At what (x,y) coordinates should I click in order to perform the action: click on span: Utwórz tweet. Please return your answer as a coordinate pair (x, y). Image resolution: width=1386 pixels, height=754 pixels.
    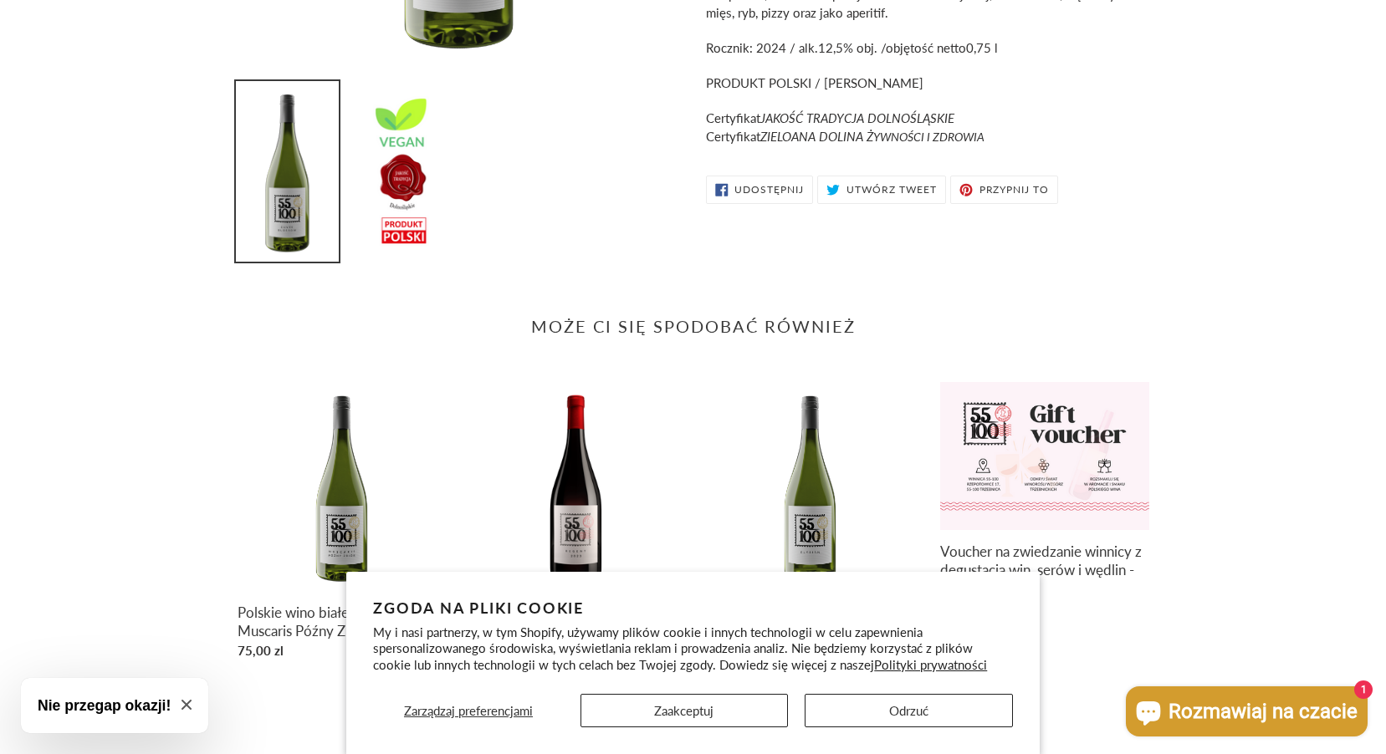
    Looking at the image, I should click on (892, 190).